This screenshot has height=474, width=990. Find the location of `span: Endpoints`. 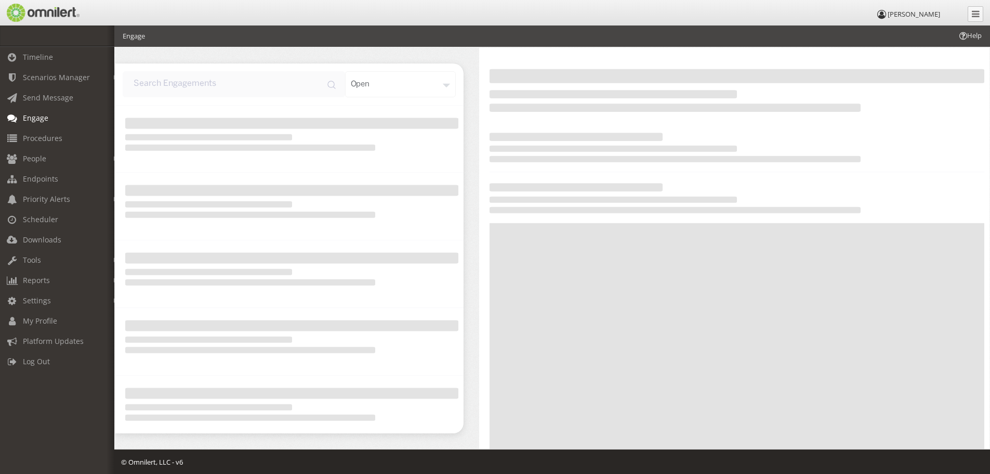

span: Endpoints is located at coordinates (41, 178).